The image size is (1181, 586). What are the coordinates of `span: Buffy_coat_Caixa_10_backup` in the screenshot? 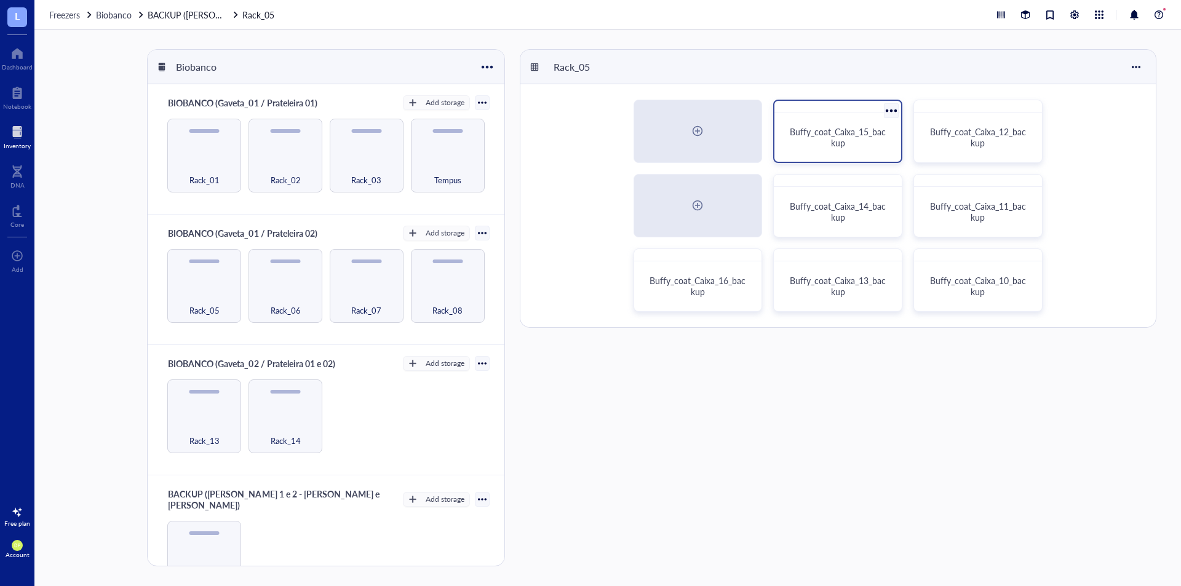 It's located at (978, 286).